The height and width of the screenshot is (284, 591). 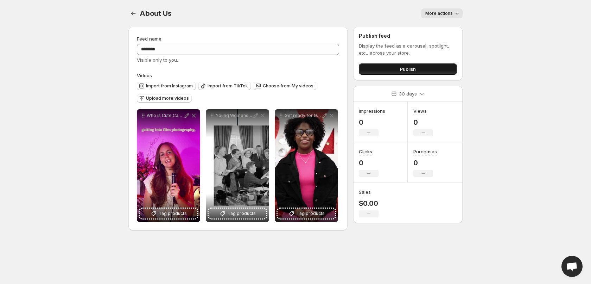 I want to click on p: $0.00, so click(x=369, y=203).